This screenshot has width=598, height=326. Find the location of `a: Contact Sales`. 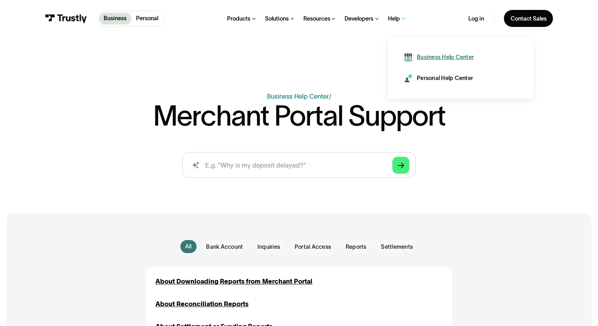

a: Contact Sales is located at coordinates (529, 18).